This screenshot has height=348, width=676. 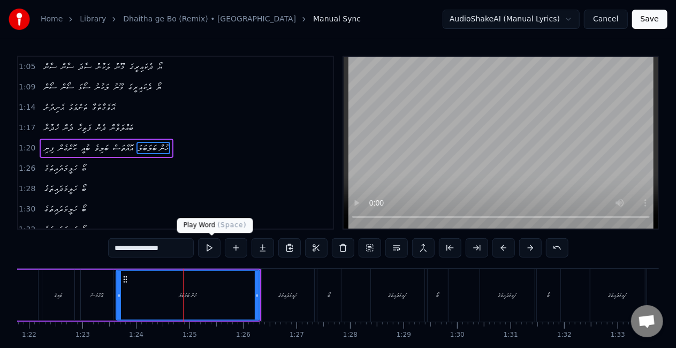 I want to click on span: 1:26, so click(x=27, y=169).